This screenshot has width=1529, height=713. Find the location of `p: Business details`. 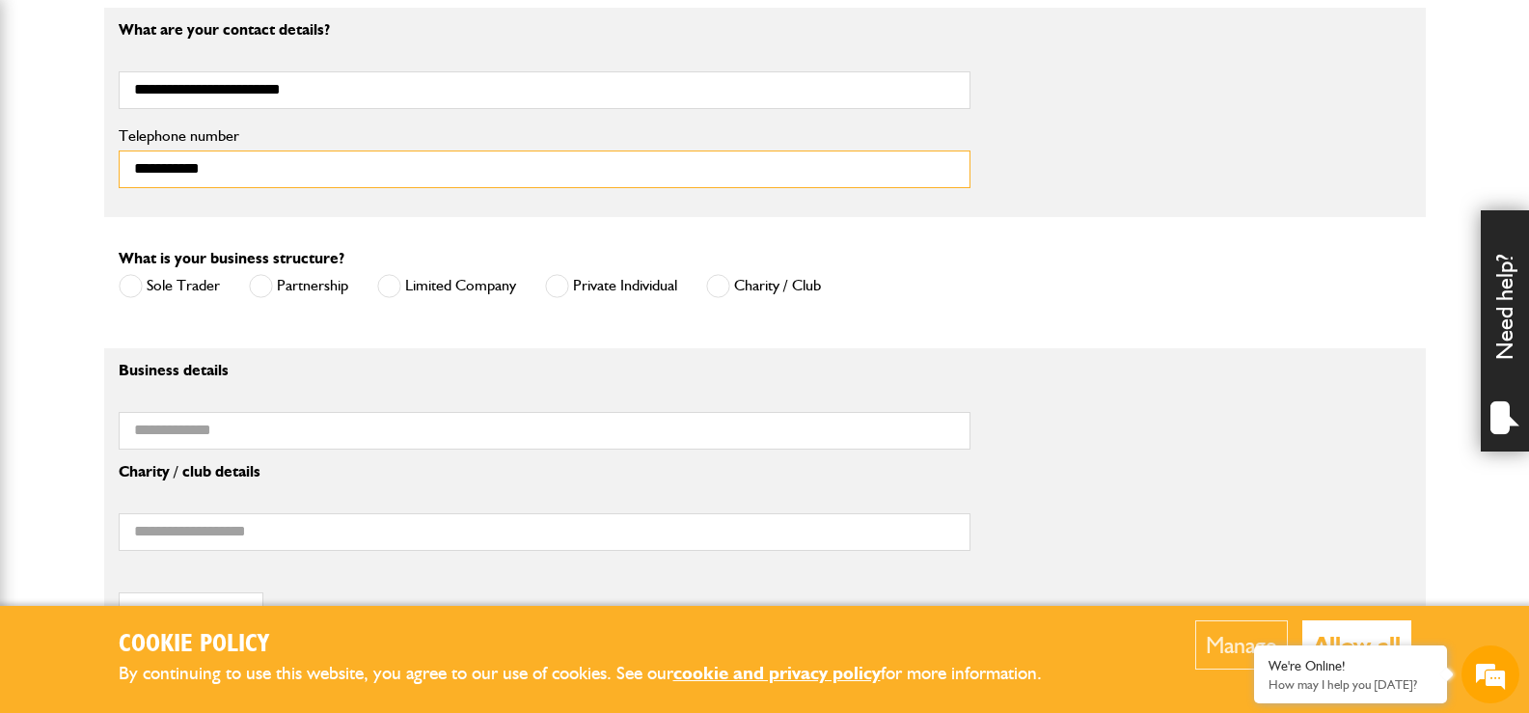

p: Business details is located at coordinates (544, 371).